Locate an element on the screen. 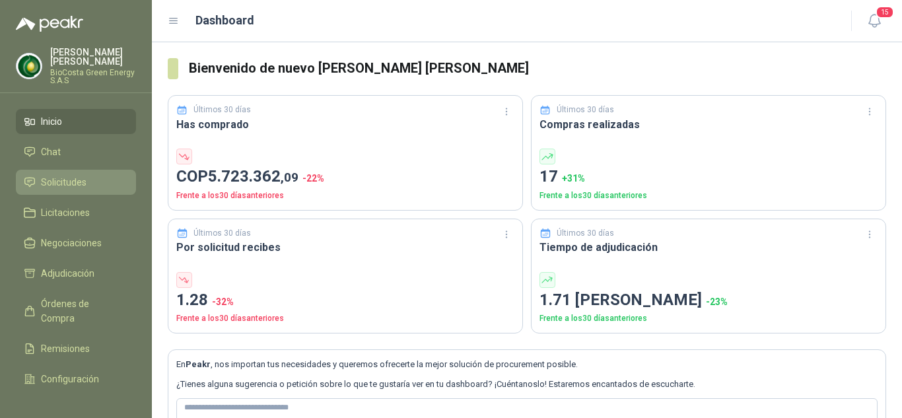  a: Chat is located at coordinates (76, 152).